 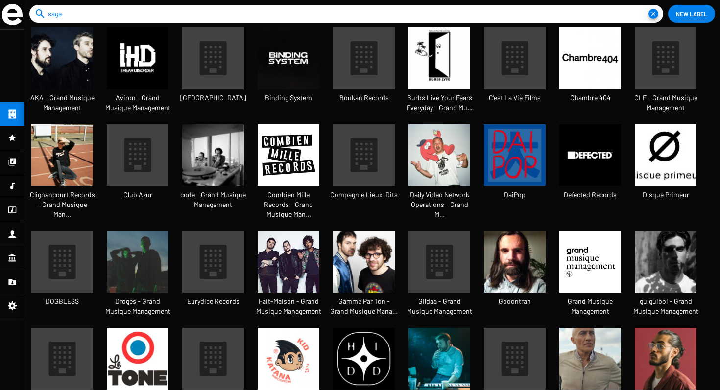 What do you see at coordinates (288, 205) in the screenshot?
I see `span: Combien Mille Records - Grand Musique Man…` at bounding box center [288, 205].